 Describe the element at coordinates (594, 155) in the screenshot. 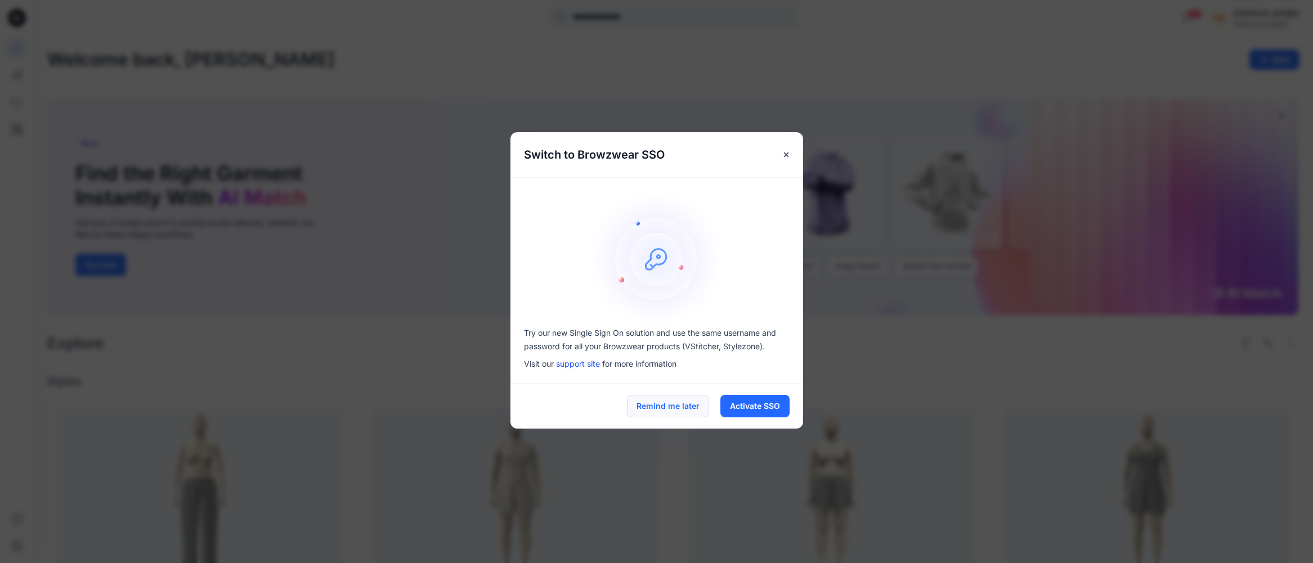

I see `h5: Switch to Browzwear SSO` at that location.